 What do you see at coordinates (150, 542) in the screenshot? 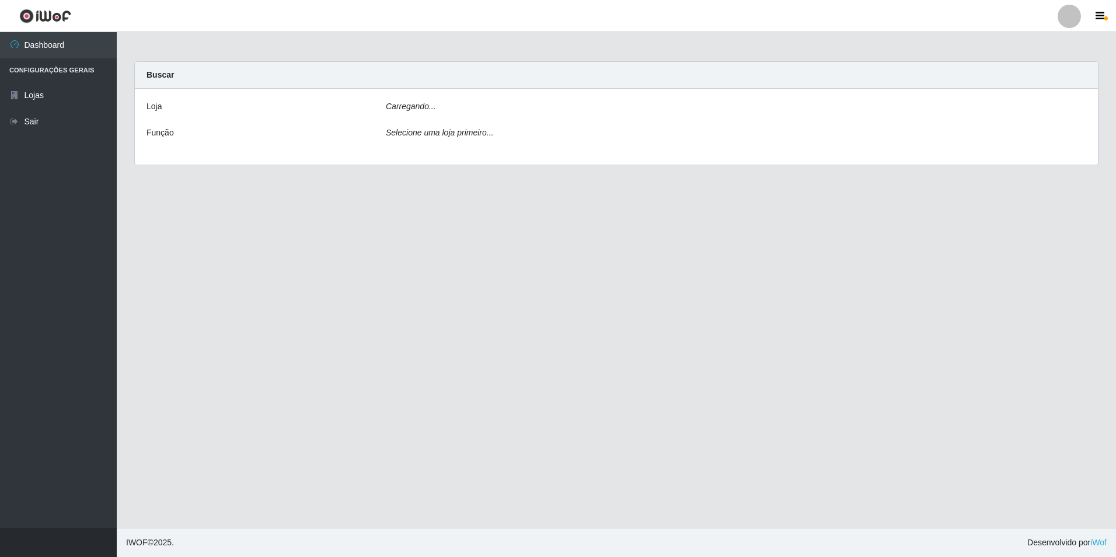
I see `span: © 2025 .` at bounding box center [150, 542].